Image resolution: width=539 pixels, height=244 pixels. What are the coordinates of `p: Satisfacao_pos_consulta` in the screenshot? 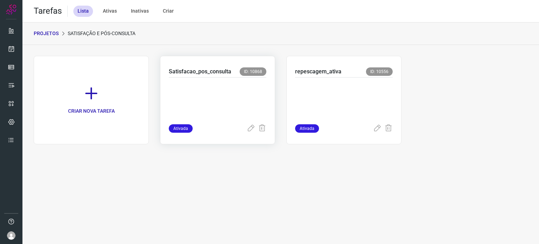 It's located at (200, 72).